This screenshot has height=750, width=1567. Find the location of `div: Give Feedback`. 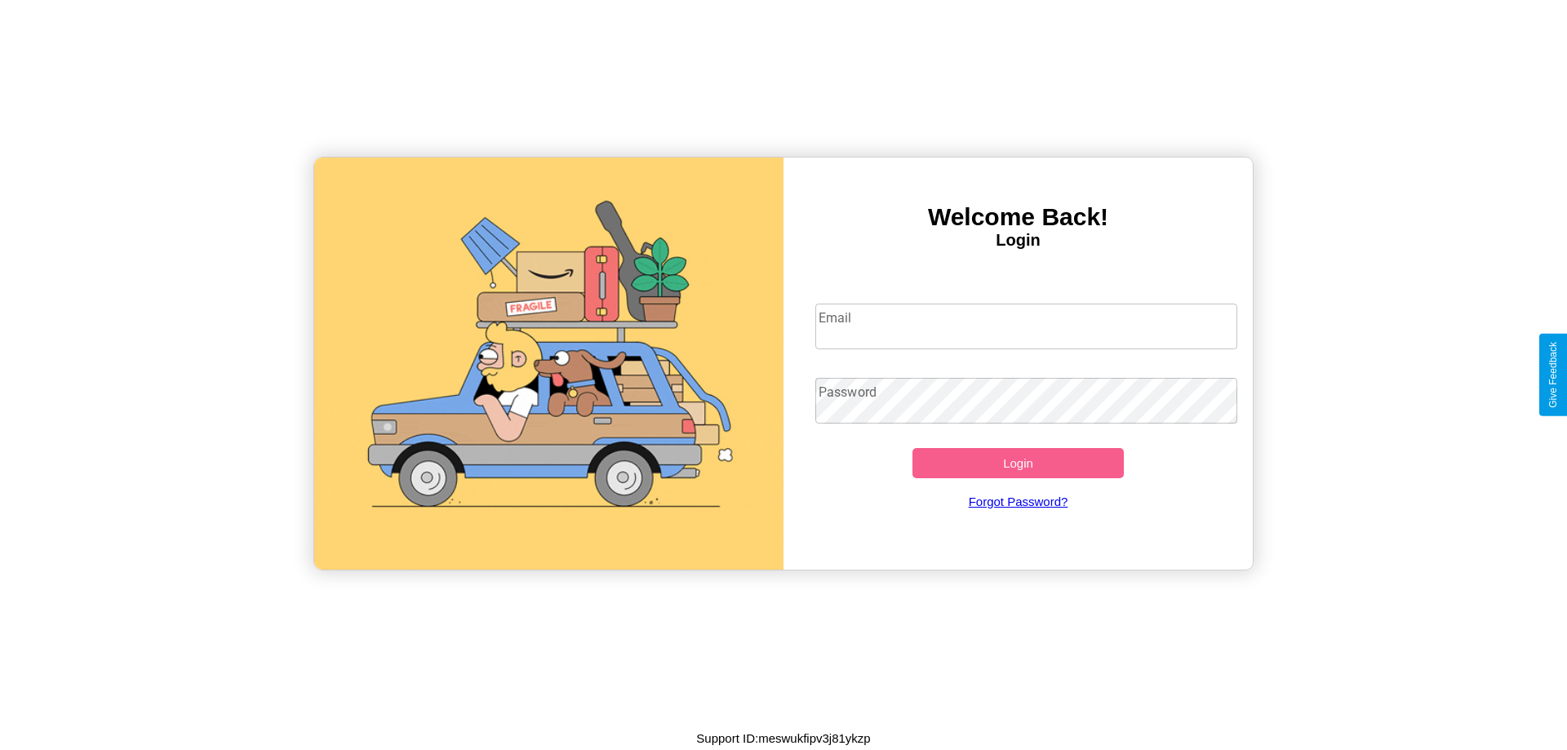

div: Give Feedback is located at coordinates (1553, 375).